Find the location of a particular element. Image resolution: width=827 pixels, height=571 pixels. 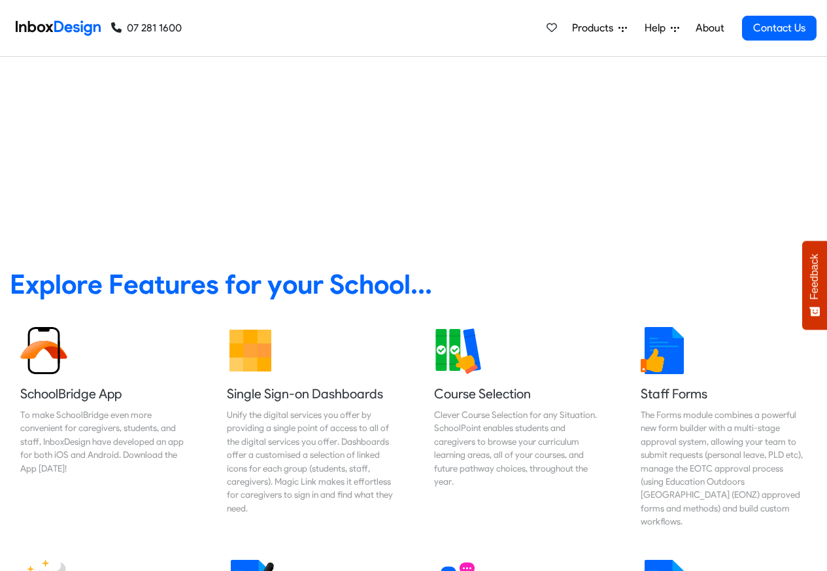

div: Unify the digital services you offer by providing a single point of access to all of the digital ... is located at coordinates (310, 461).